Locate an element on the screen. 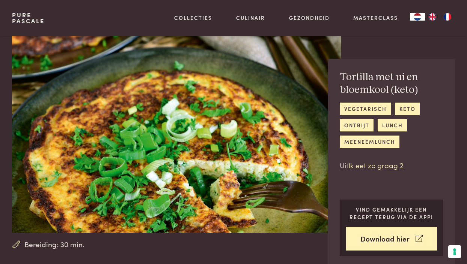 The width and height of the screenshot is (467, 264). p: Vind gemakkelijk een recept terug via de app! is located at coordinates (391, 213).